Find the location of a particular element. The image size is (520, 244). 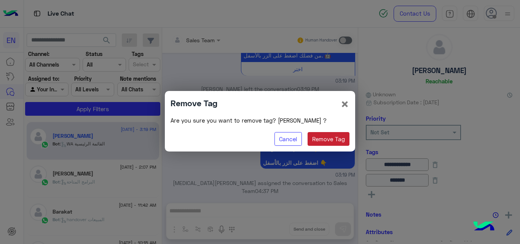

button: Remove Tag is located at coordinates (328, 139).